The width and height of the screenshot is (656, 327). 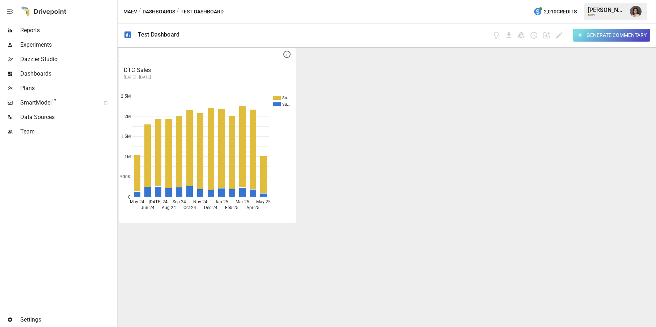 What do you see at coordinates (68, 59) in the screenshot?
I see `span: Dazzler Studio` at bounding box center [68, 59].